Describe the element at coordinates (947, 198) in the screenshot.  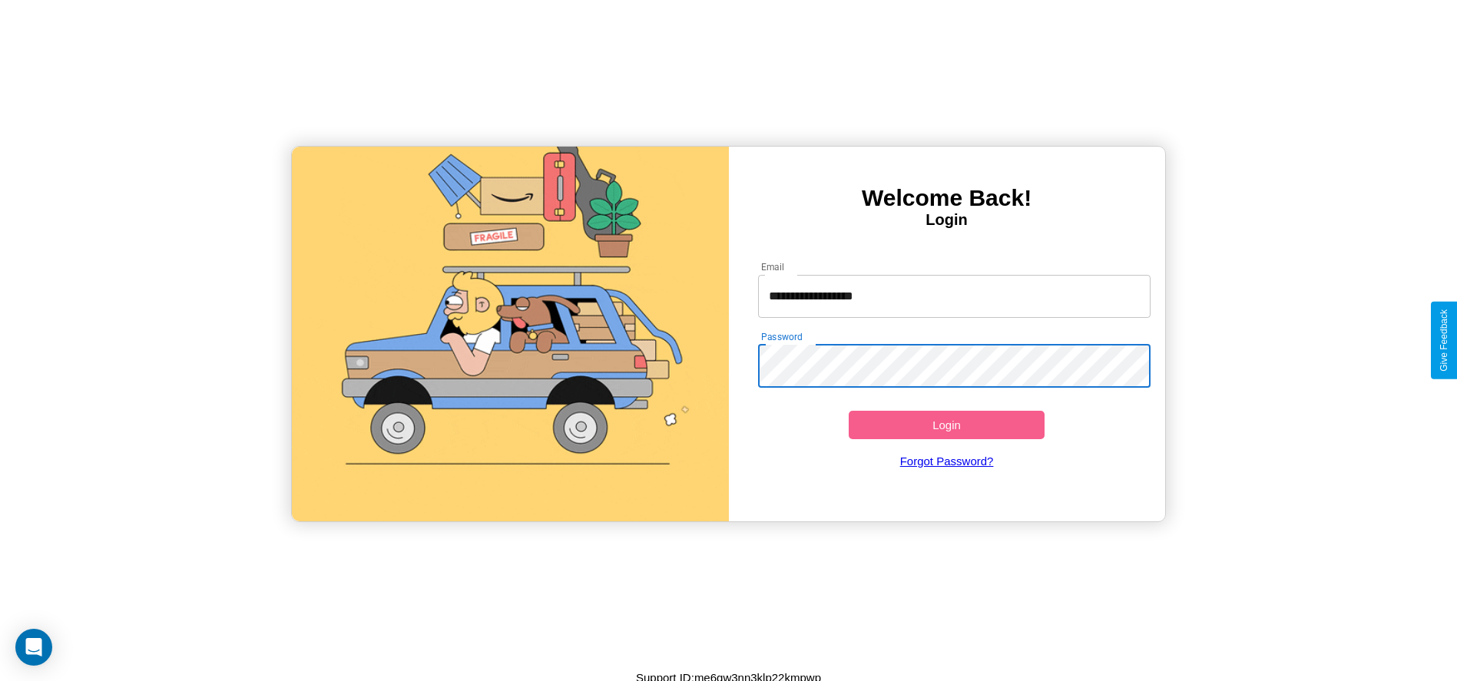
I see `h3: Welcome Back!` at that location.